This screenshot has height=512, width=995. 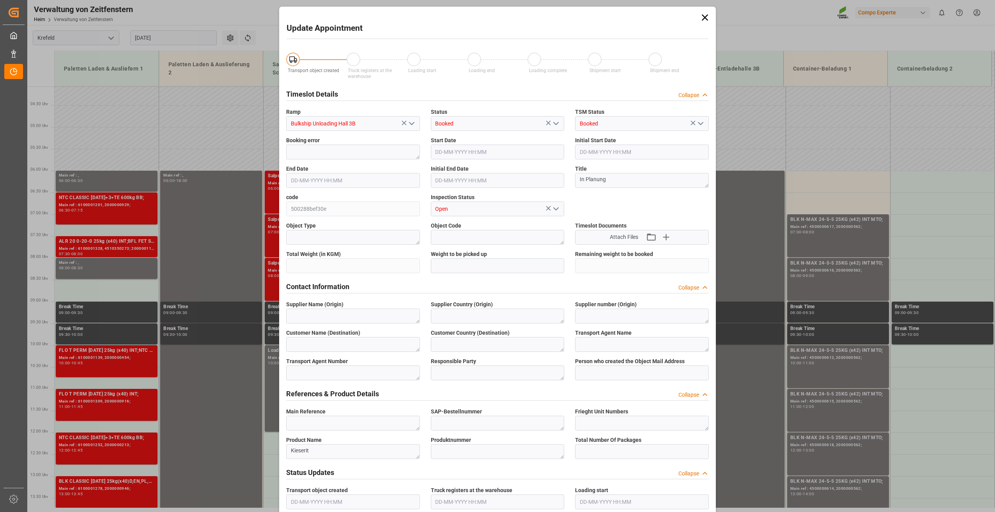 I want to click on textarea: Kieserit, so click(x=353, y=452).